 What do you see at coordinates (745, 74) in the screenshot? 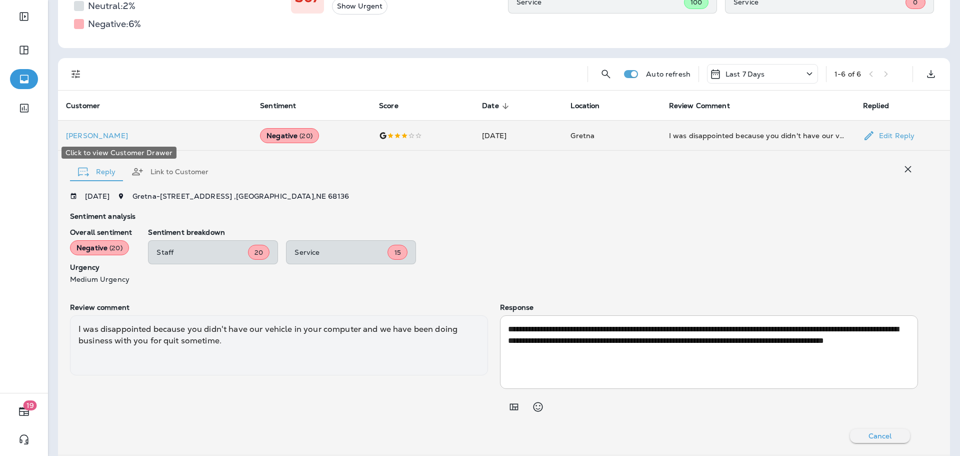
I see `p: Last 7 Days` at bounding box center [745, 74].